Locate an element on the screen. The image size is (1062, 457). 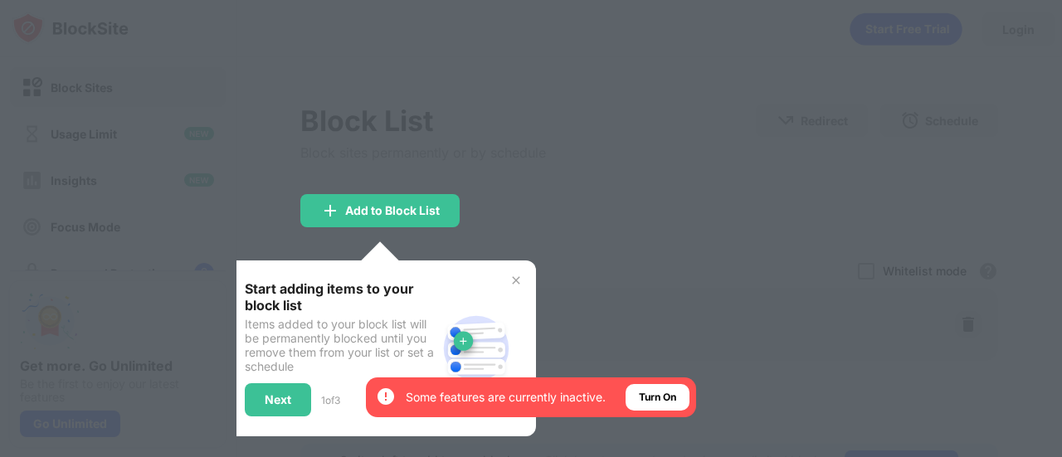
div: Add to Block List is located at coordinates (393, 211).